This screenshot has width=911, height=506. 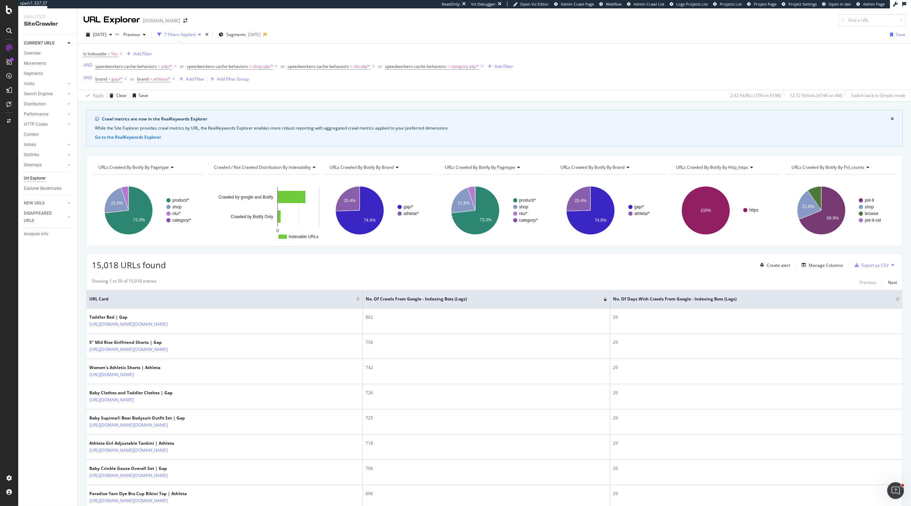 What do you see at coordinates (179, 35) in the screenshot?
I see `button: 7 Filters Applied` at bounding box center [179, 35].